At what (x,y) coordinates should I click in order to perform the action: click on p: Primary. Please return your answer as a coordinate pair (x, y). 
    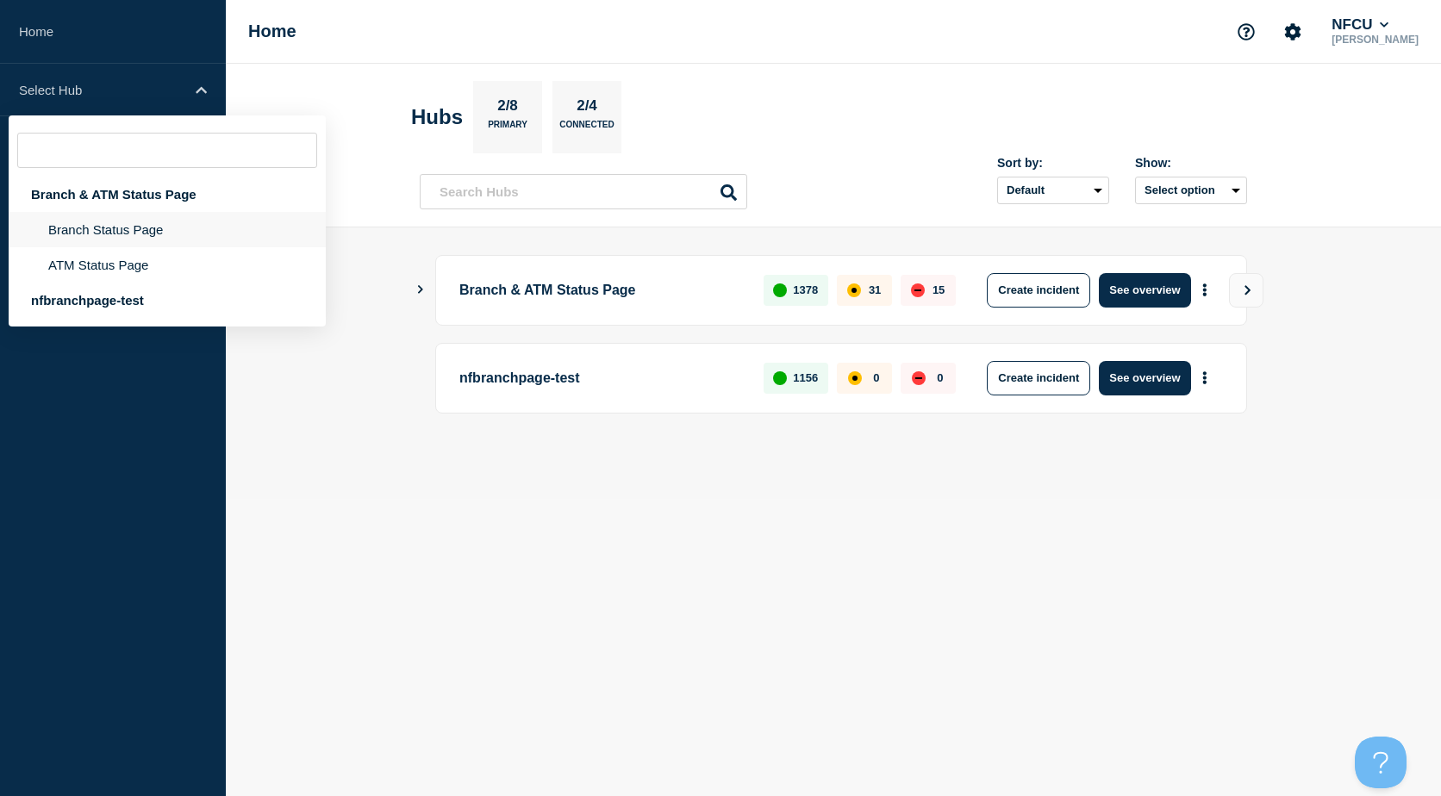
    Looking at the image, I should click on (508, 128).